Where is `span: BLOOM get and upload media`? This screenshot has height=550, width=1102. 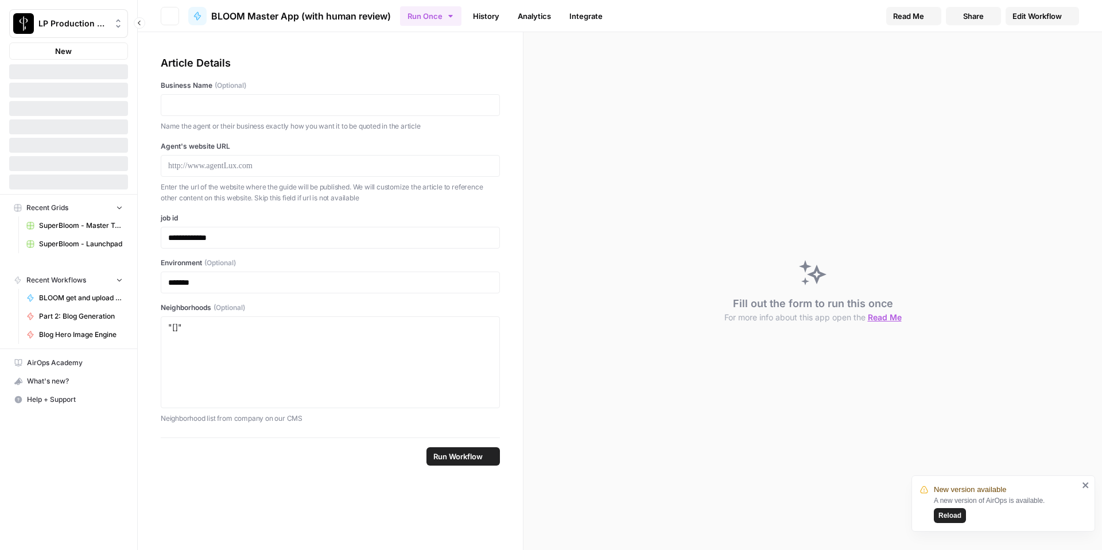 span: BLOOM get and upload media is located at coordinates (81, 298).